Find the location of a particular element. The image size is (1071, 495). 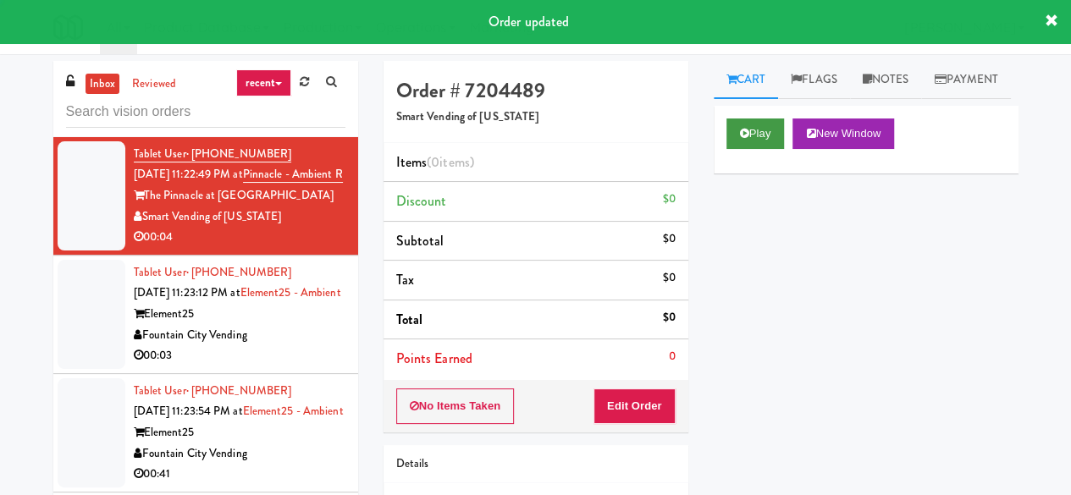

span: (0 ) is located at coordinates (450, 162).